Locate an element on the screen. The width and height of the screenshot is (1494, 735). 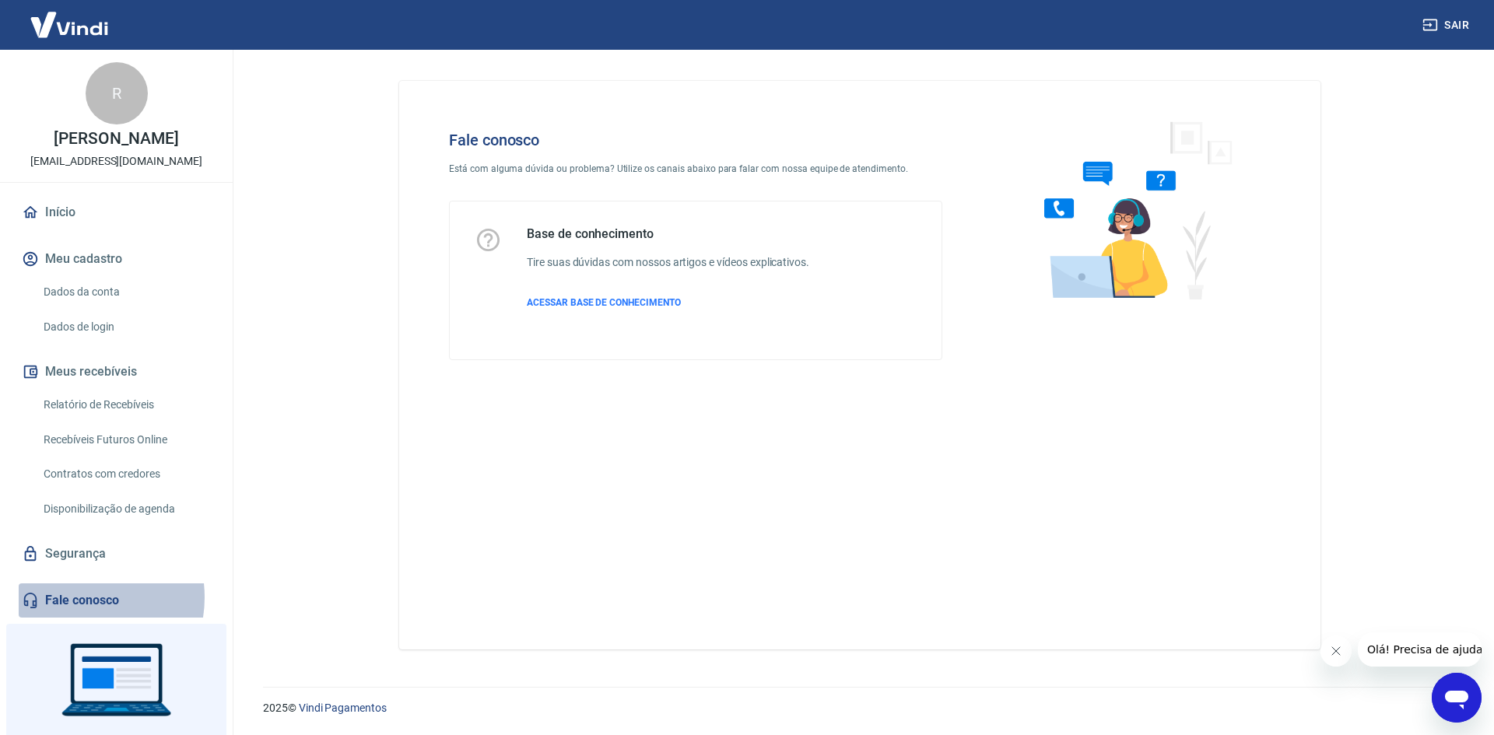
img: Fale conosco is located at coordinates (1132, 209).